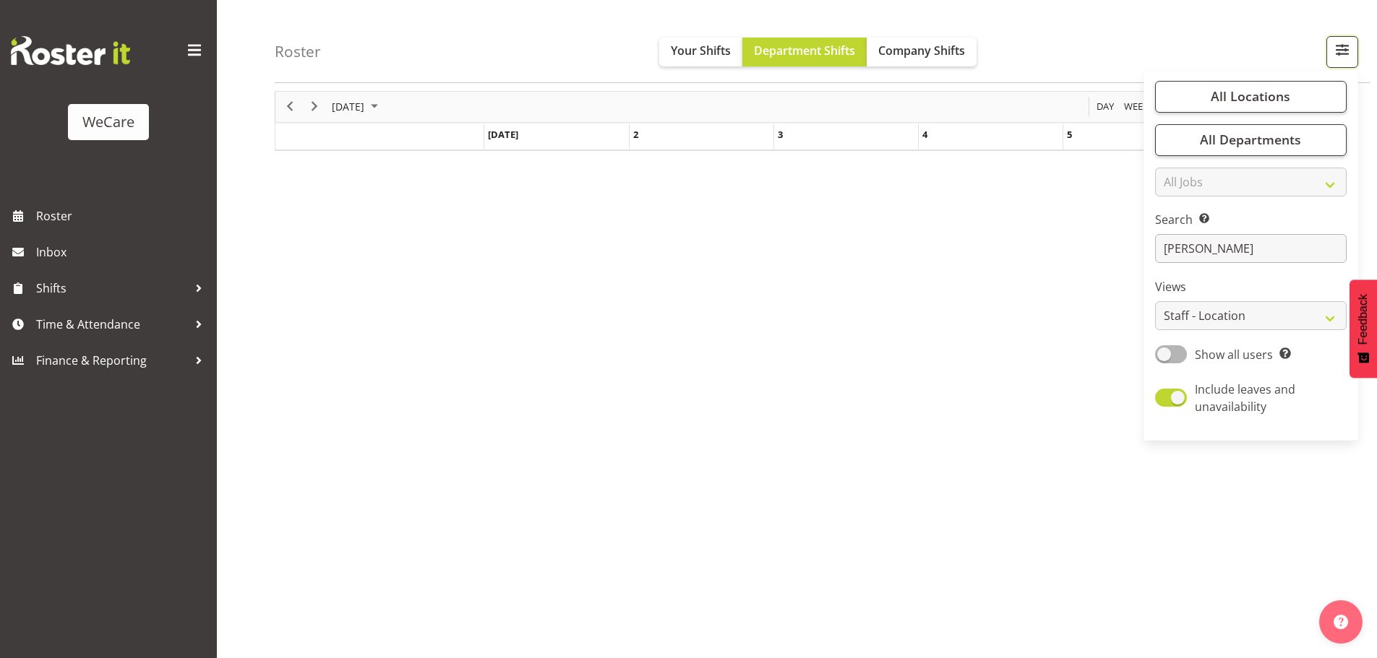 The height and width of the screenshot is (658, 1377). What do you see at coordinates (796, 121) in the screenshot?
I see `div: of August 2025` at bounding box center [796, 121].